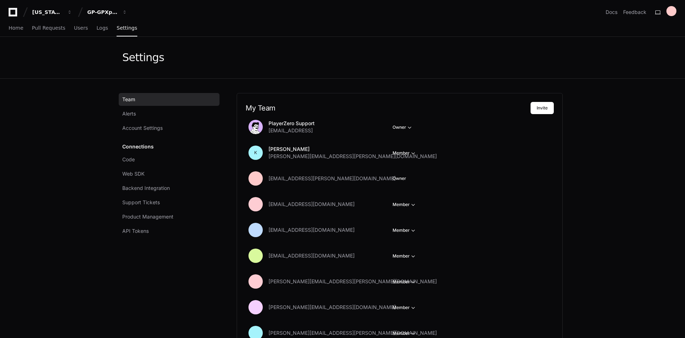 This screenshot has width=685, height=338. Describe the element at coordinates (255, 127) in the screenshot. I see `img: avatar` at that location.